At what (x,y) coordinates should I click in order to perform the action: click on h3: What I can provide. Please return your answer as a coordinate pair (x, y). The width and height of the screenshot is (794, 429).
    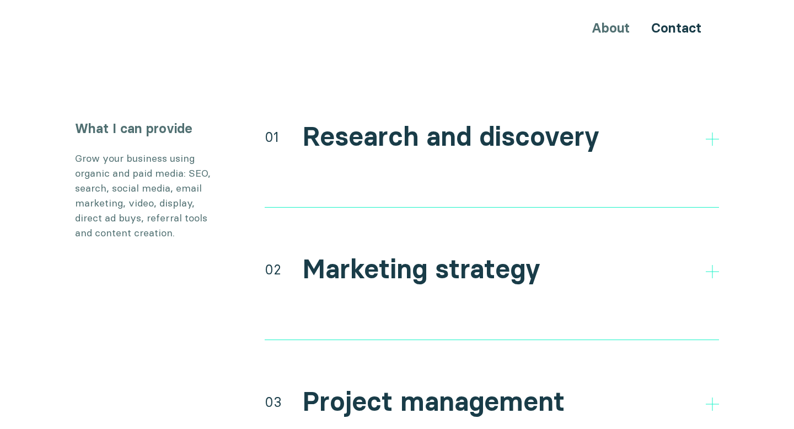
    Looking at the image, I should click on (147, 129).